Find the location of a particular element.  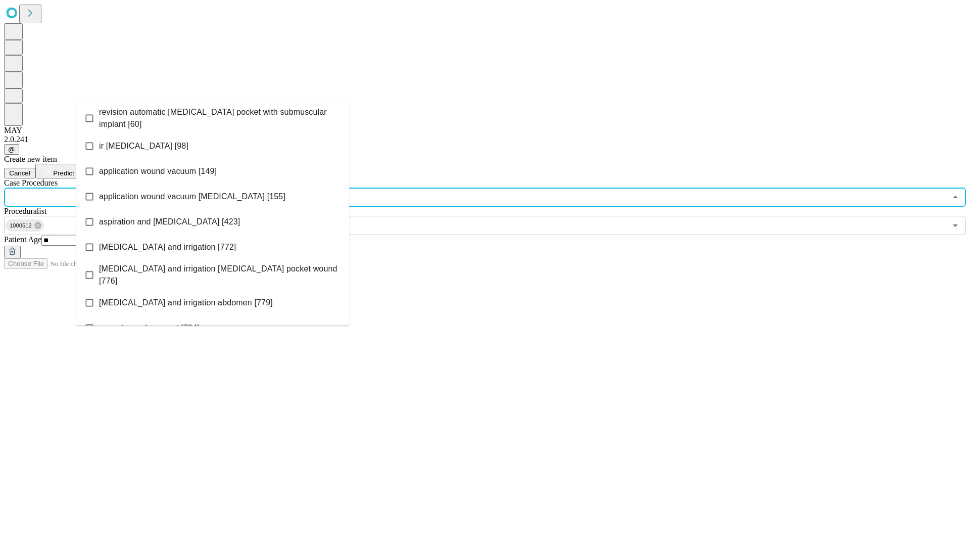

button: Open is located at coordinates (955, 225).